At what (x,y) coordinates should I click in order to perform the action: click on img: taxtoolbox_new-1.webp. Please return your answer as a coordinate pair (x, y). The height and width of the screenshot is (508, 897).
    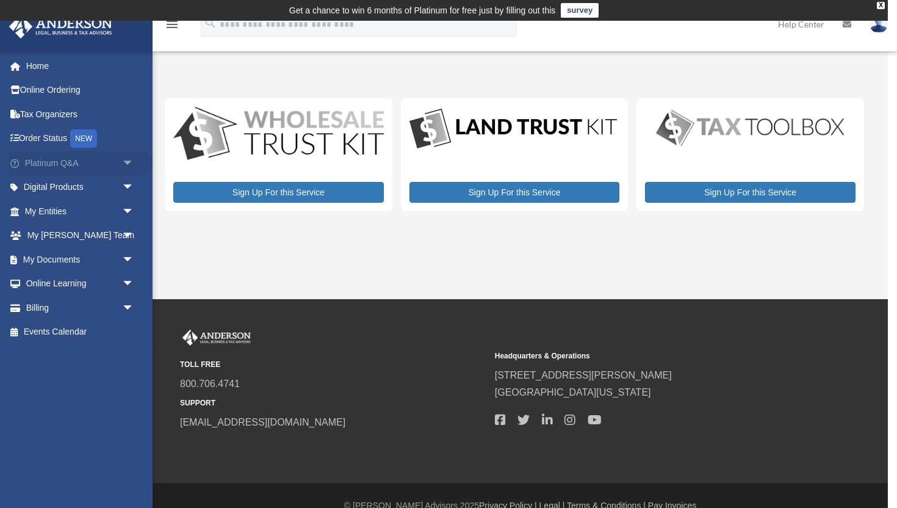
    Looking at the image, I should click on (750, 127).